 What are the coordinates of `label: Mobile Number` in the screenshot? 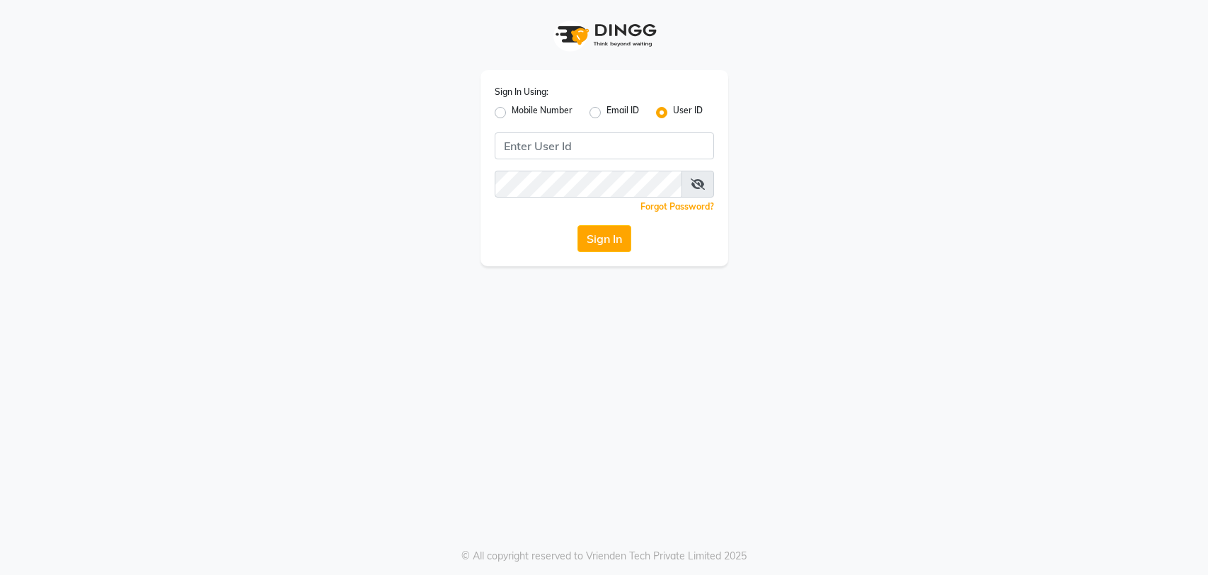 It's located at (542, 113).